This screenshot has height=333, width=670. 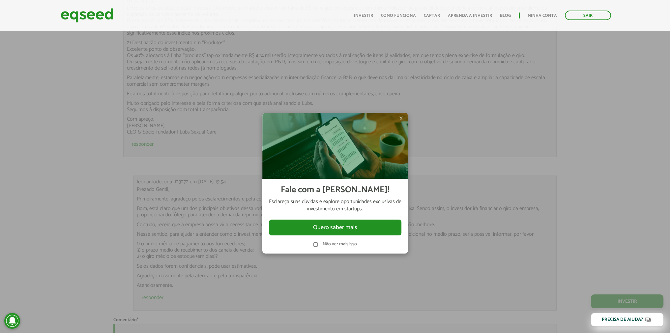 What do you see at coordinates (335, 205) in the screenshot?
I see `p: Esclareça suas dúvidas e explore oportunidades exclusivas de investimento em startups.` at bounding box center [335, 205].